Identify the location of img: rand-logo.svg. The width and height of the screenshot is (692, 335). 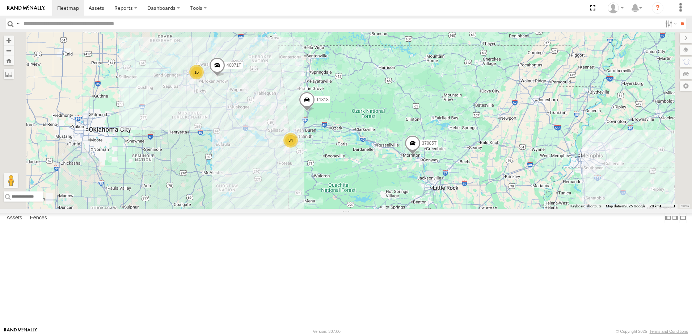
(26, 8).